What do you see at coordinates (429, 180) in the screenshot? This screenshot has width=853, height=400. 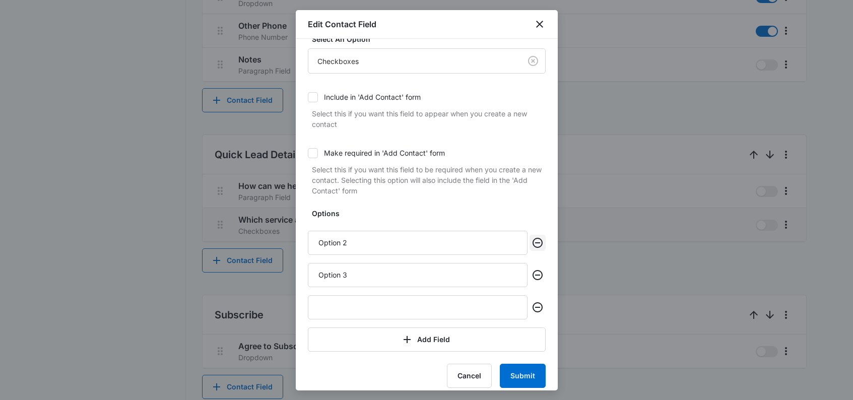 I see `p: Select this if you want this field to be required when you create a new contact. Selecting this o...` at bounding box center [429, 180].